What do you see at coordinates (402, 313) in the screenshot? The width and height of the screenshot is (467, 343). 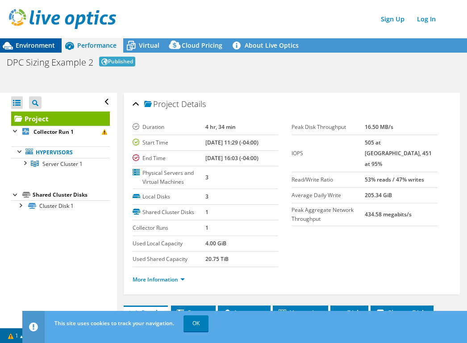 I see `span: Cluster Disks` at bounding box center [402, 313].